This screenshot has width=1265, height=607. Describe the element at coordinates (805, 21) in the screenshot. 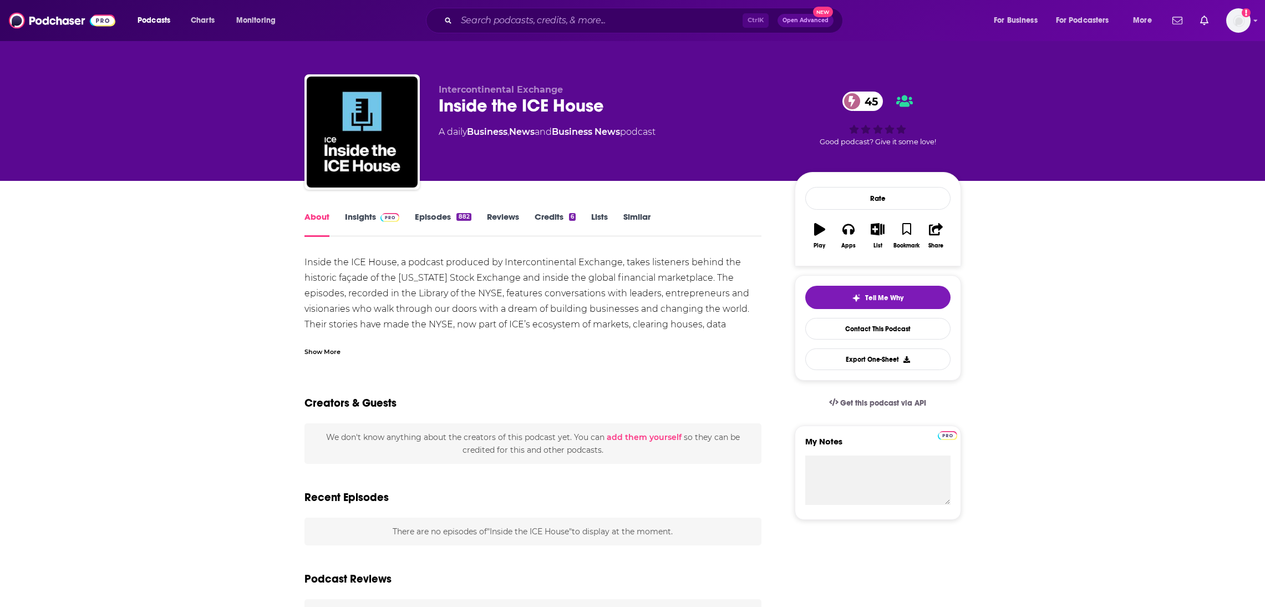

I see `button: Open AdvancedNew` at that location.